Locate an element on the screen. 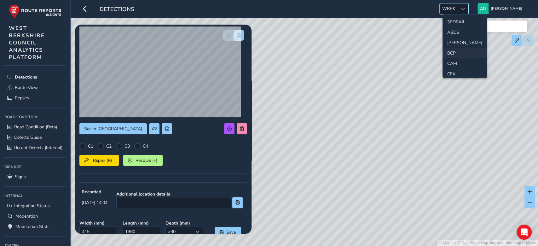 This screenshot has height=246, width=538. a: Integration Status is located at coordinates (35, 205).